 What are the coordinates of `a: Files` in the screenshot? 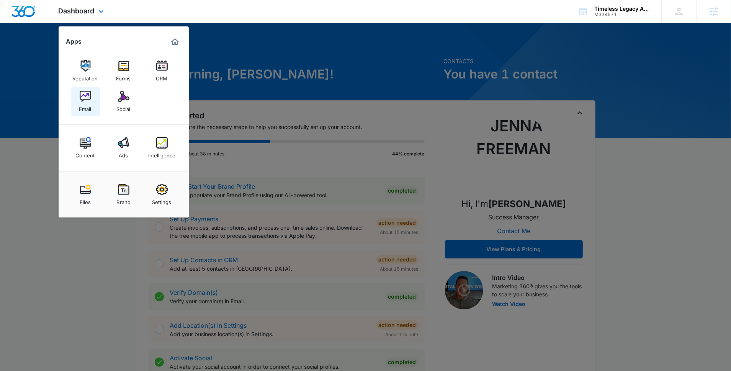 It's located at (85, 194).